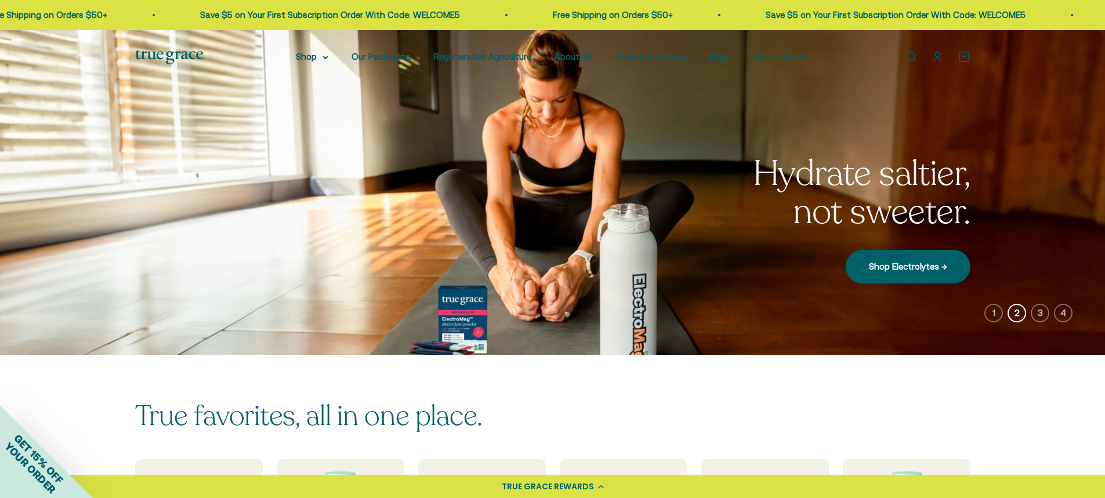 The width and height of the screenshot is (1105, 498). What do you see at coordinates (482, 56) in the screenshot?
I see `a: Regenerative Agriculture` at bounding box center [482, 56].